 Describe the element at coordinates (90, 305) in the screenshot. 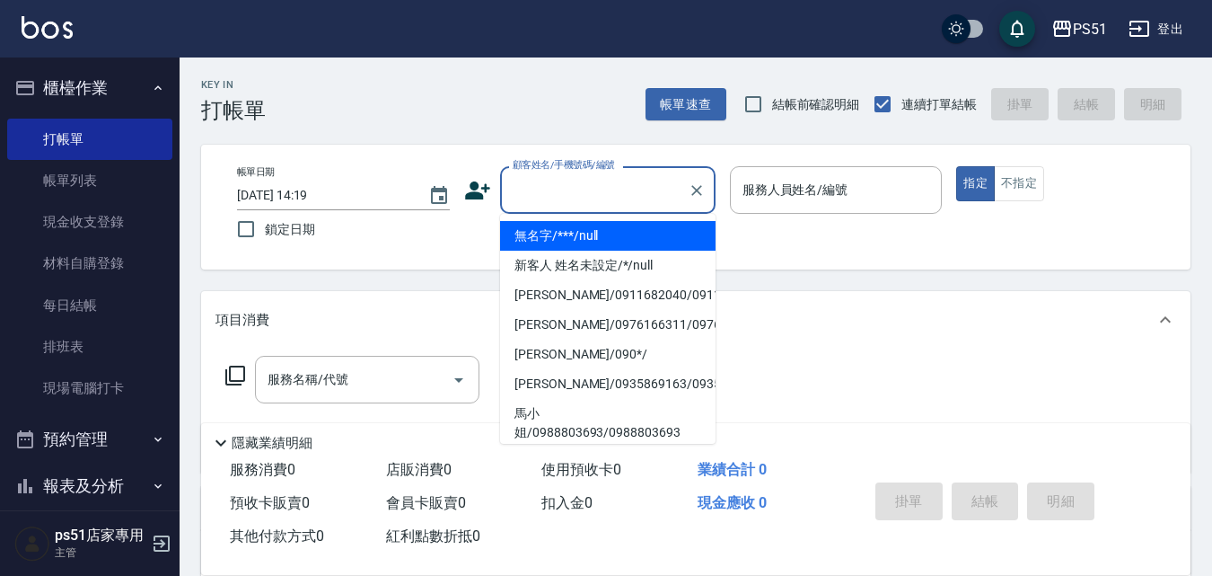

I see `a: 每日結帳` at that location.